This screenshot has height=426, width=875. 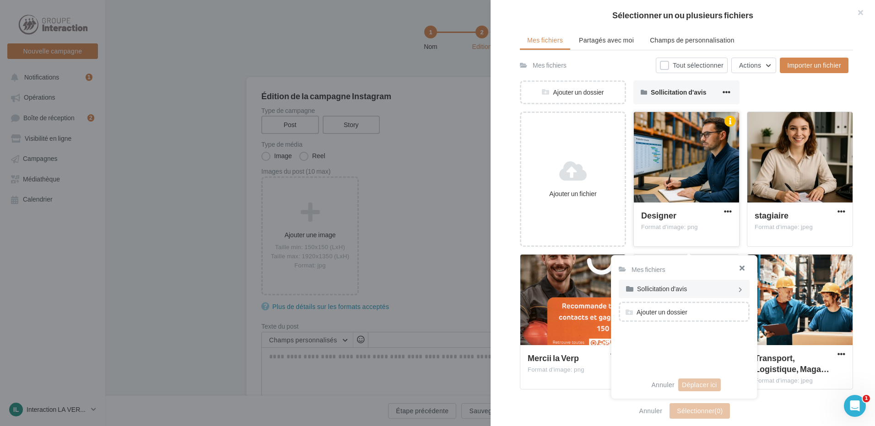 I want to click on span: stagiaire, so click(x=771, y=216).